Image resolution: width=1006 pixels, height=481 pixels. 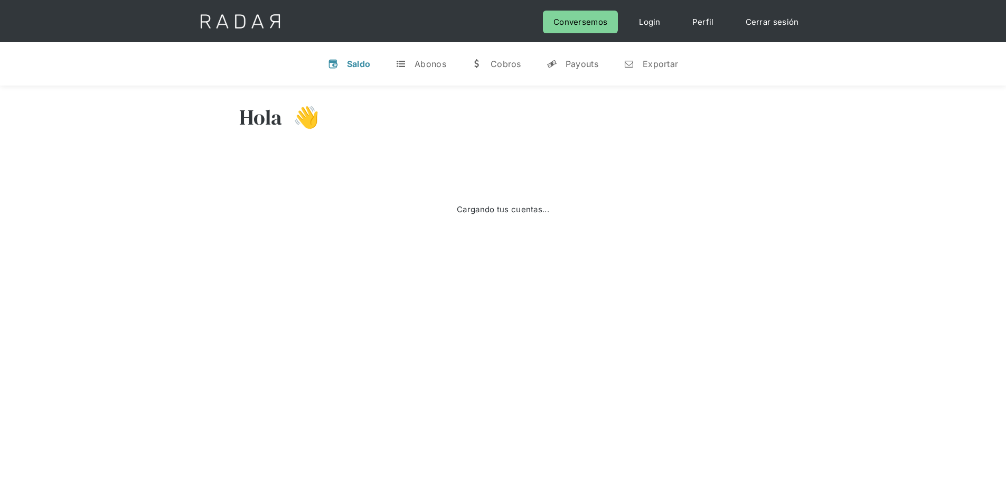 I want to click on a: Perfil, so click(x=703, y=22).